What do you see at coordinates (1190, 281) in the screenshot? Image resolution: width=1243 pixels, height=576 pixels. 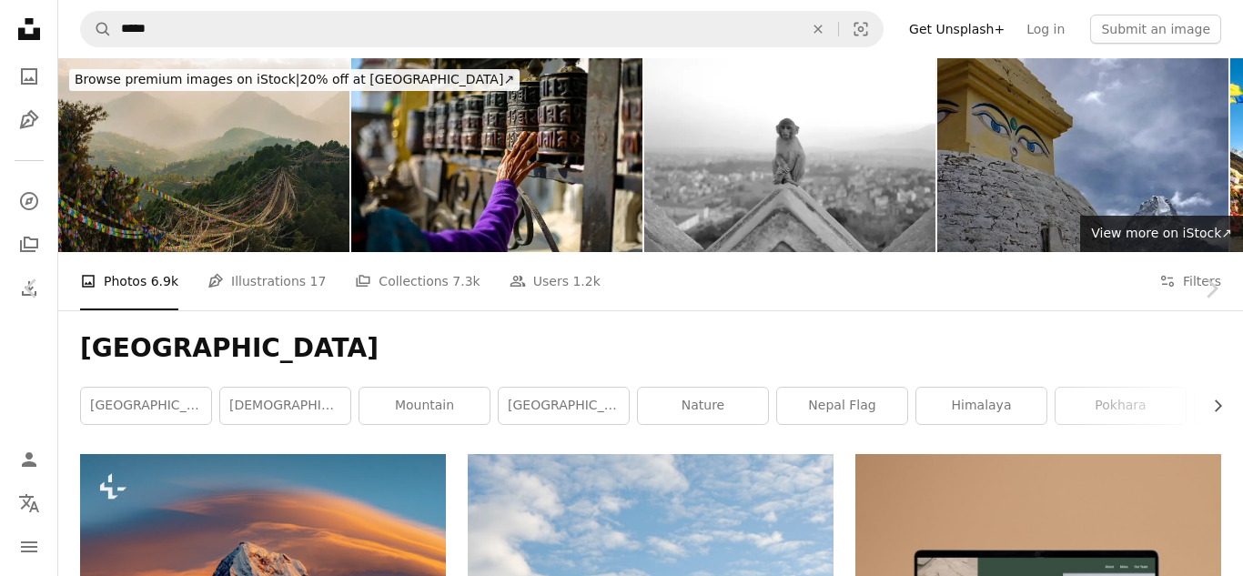 I see `button: Filters` at bounding box center [1190, 281].